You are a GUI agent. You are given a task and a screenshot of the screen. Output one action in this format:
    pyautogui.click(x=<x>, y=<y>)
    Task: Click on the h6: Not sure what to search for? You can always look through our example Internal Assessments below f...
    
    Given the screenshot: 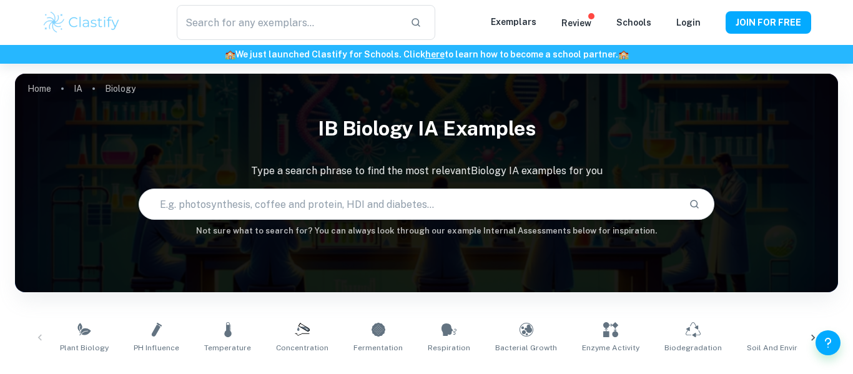 What is the action you would take?
    pyautogui.click(x=427, y=231)
    